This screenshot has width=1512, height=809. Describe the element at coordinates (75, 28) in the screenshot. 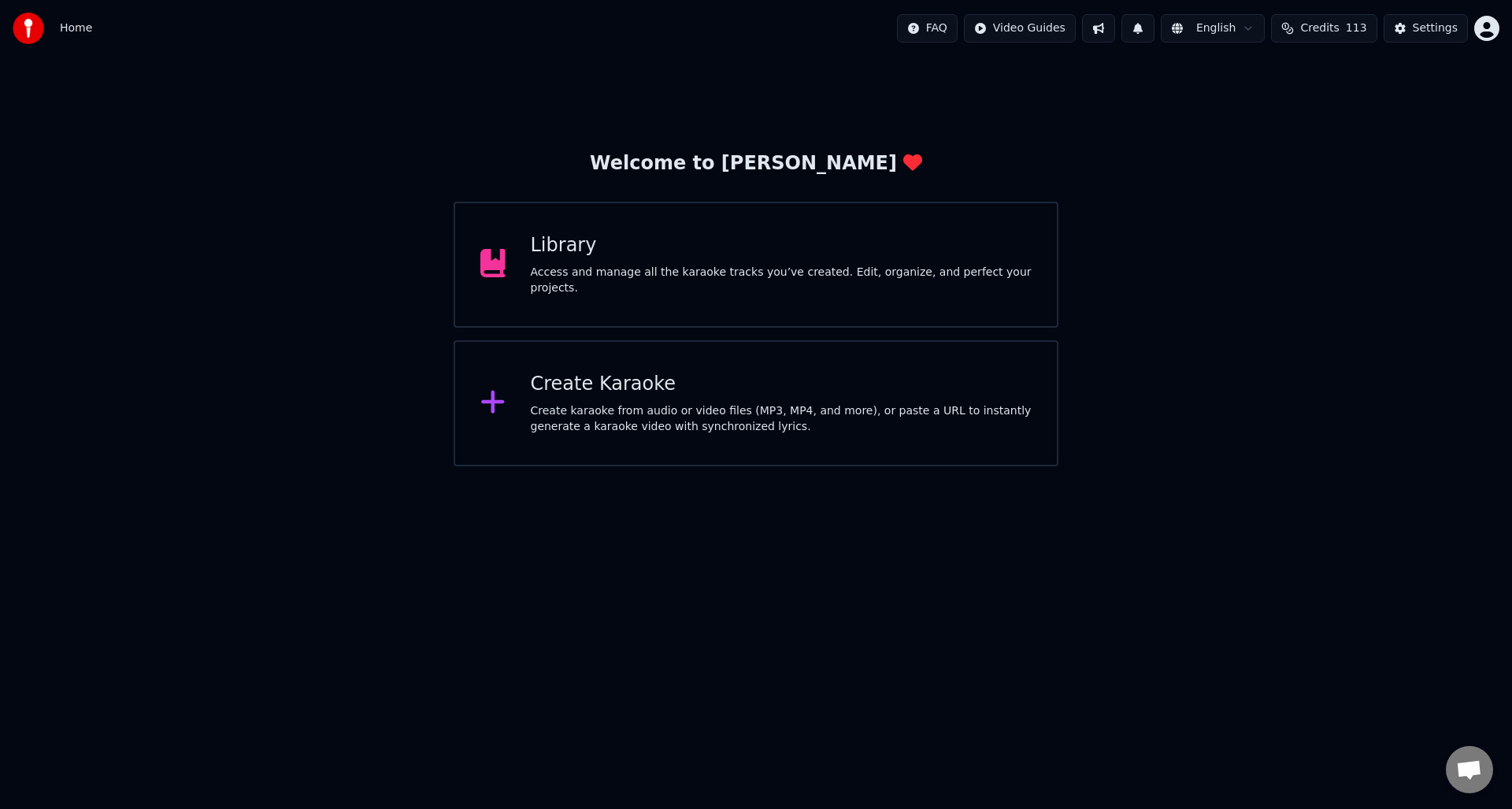

I see `nav: breadcrumb` at that location.